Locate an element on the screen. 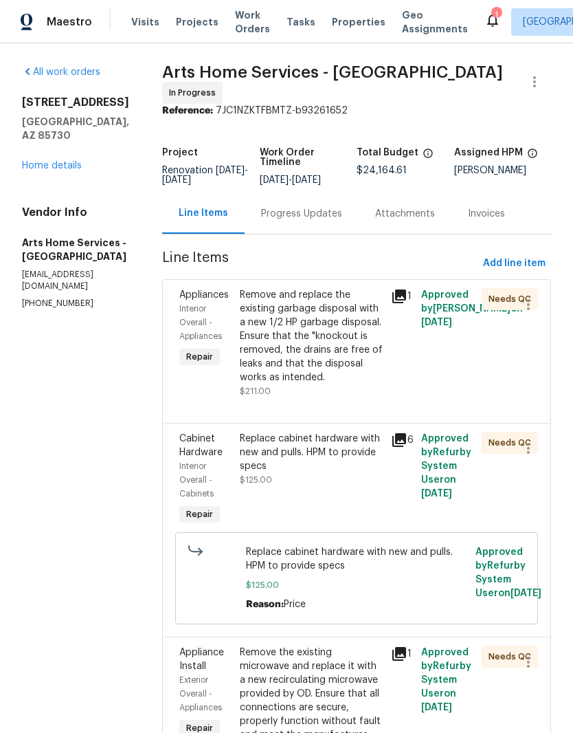 This screenshot has height=733, width=573. span: Interior Overall - Appliances is located at coordinates (201, 322).